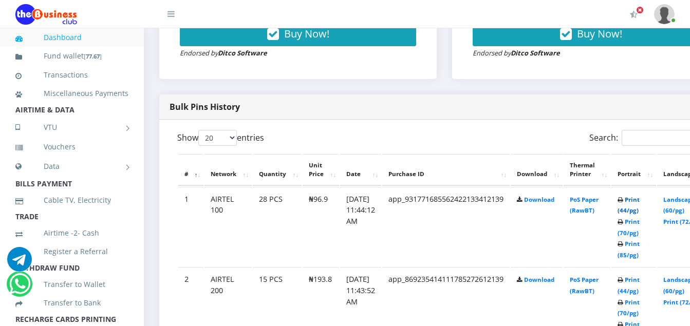 Image resolution: width=690 pixels, height=326 pixels. What do you see at coordinates (72, 303) in the screenshot?
I see `a: Transfer to Bank` at bounding box center [72, 303].